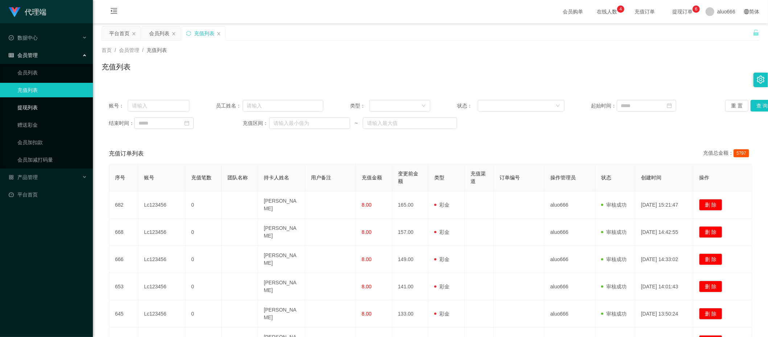  Describe the element at coordinates (119, 33) in the screenshot. I see `div: 平台首页` at that location.